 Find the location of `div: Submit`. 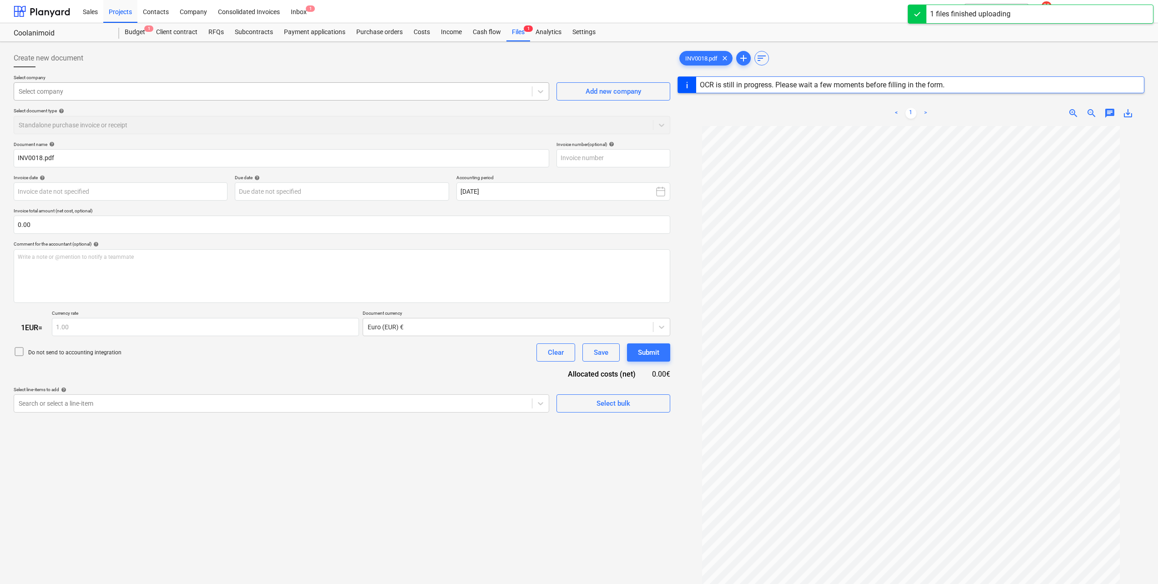

div: Submit is located at coordinates (648, 353).